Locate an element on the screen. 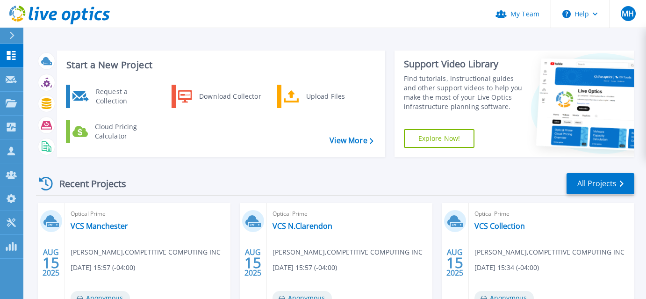 The height and width of the screenshot is (299, 646). span: MH is located at coordinates (628, 14).